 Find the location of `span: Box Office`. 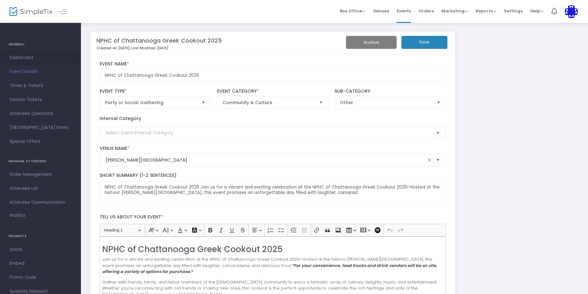

span: Box Office is located at coordinates (352, 11).